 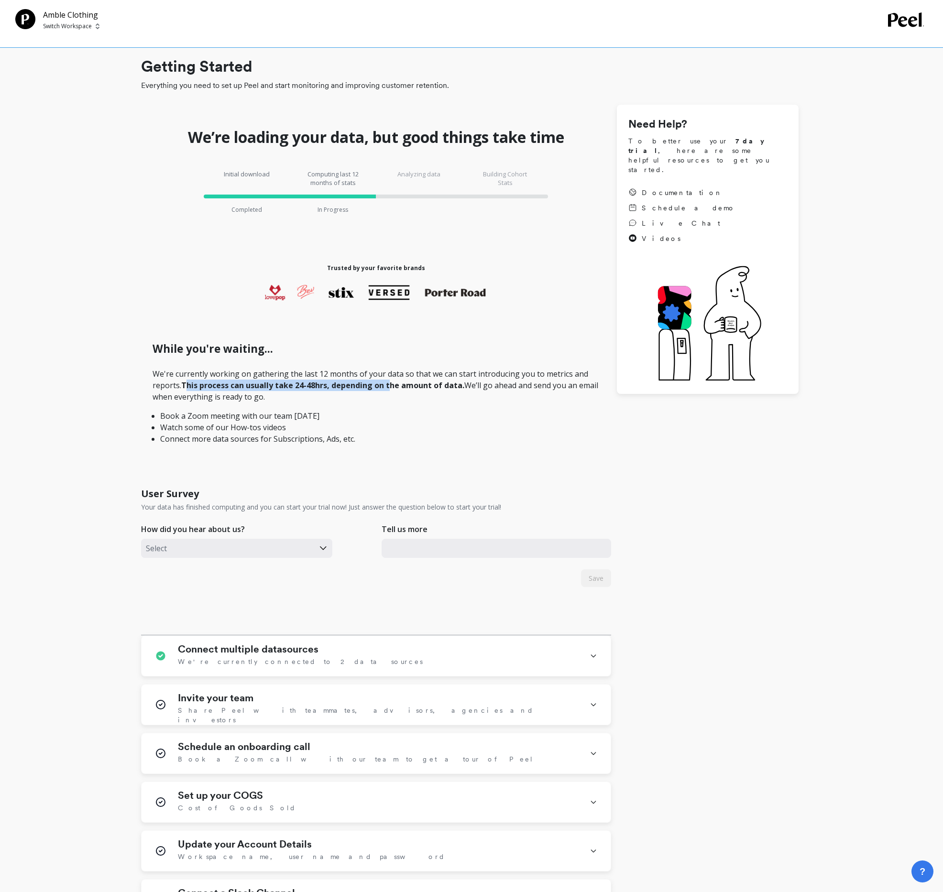 What do you see at coordinates (688, 208) in the screenshot?
I see `span: Schedule a demo` at bounding box center [688, 208].